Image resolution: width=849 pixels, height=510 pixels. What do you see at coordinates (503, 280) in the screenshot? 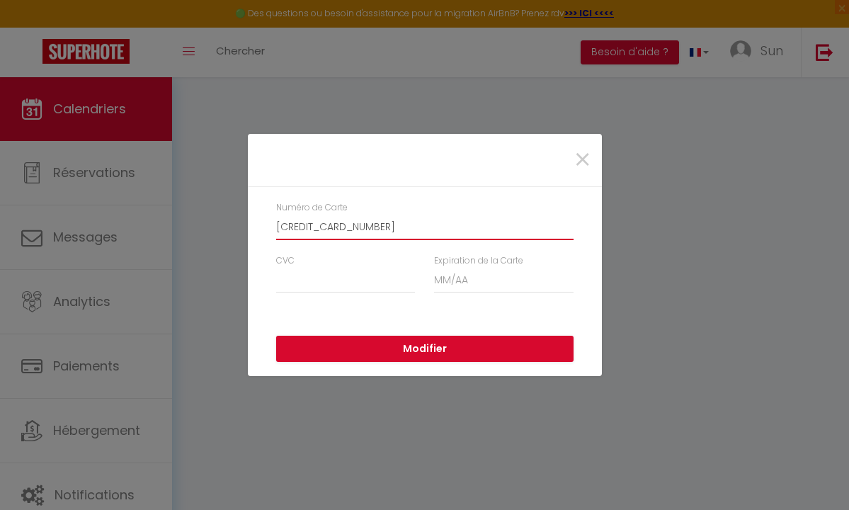
I see `input: MM/AA` at bounding box center [503, 280].